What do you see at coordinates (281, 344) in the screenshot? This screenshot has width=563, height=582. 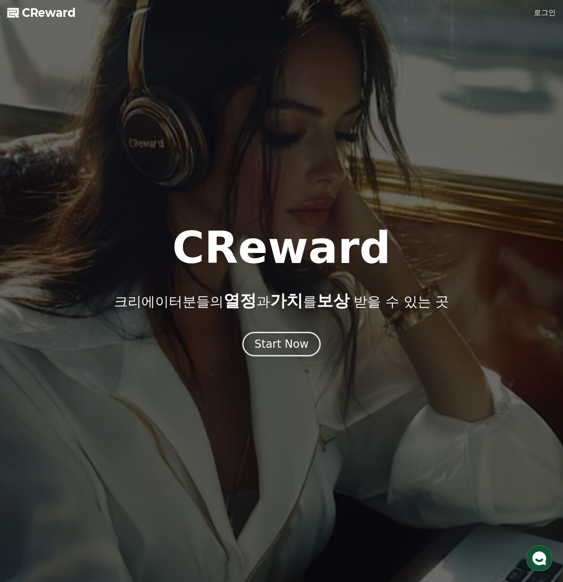 I see `button: Start Now` at bounding box center [281, 344].